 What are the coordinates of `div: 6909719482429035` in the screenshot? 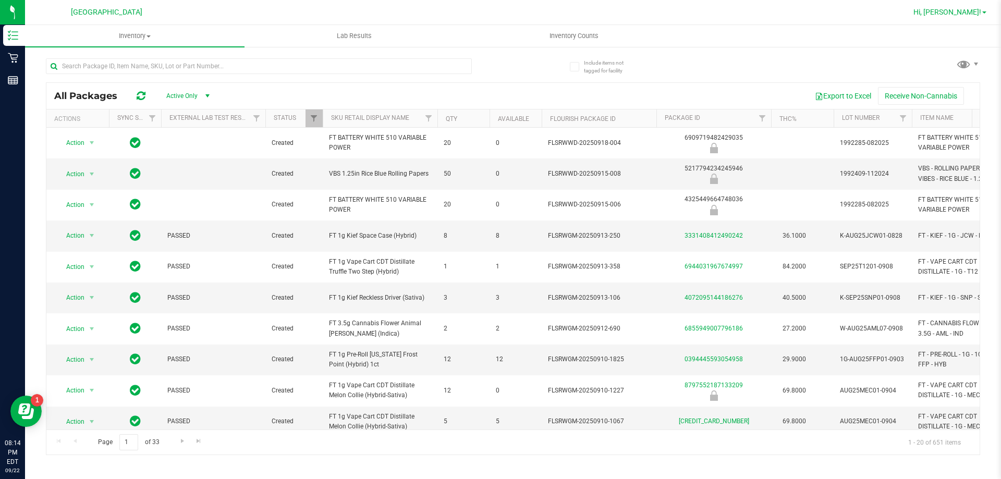 It's located at (714, 143).